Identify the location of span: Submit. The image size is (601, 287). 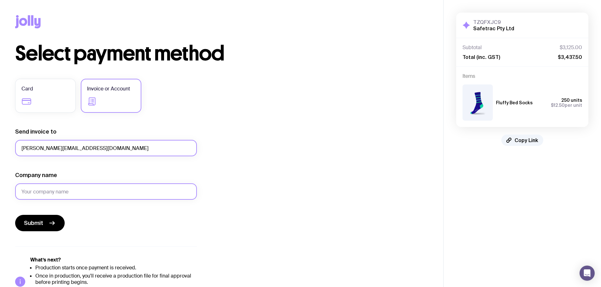
(33, 223).